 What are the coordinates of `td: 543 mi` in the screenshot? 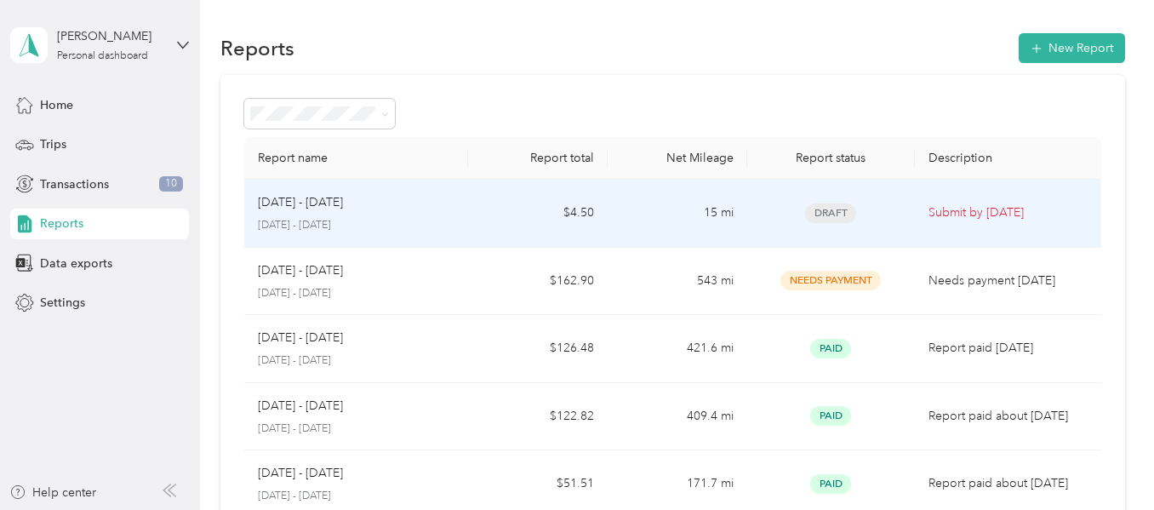 It's located at (678, 282).